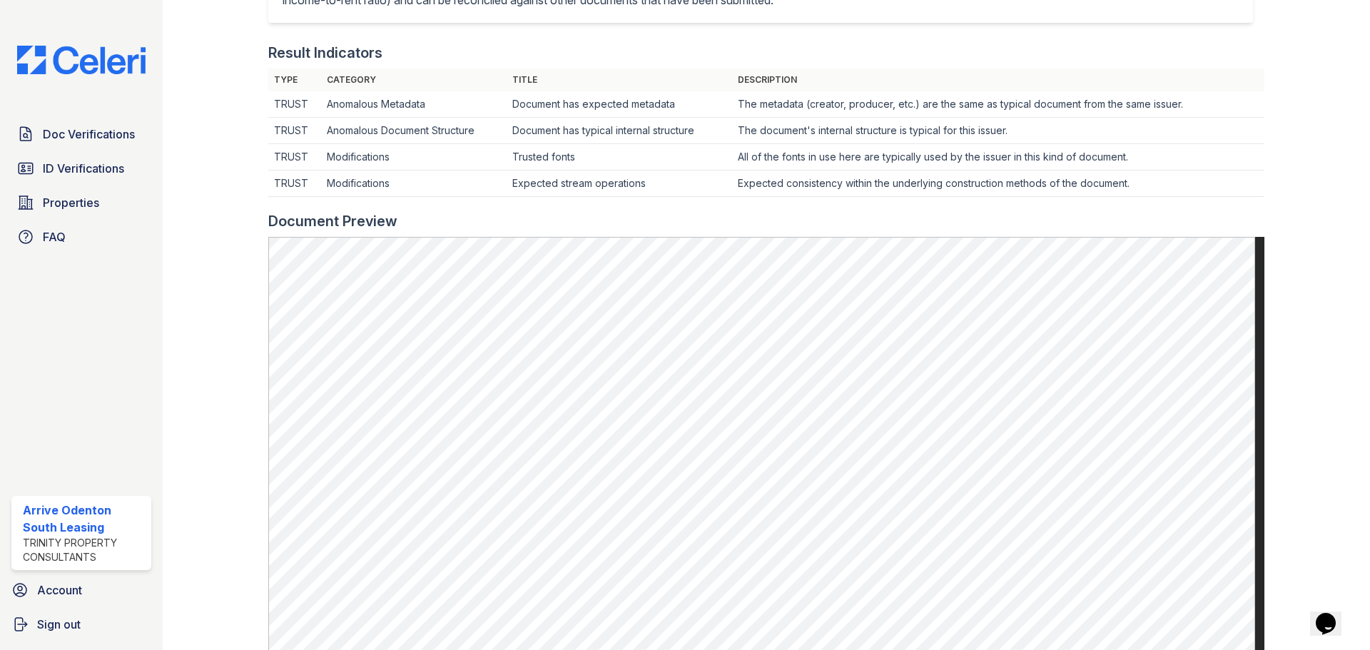 This screenshot has width=1370, height=650. Describe the element at coordinates (81, 237) in the screenshot. I see `a: FAQ` at that location.